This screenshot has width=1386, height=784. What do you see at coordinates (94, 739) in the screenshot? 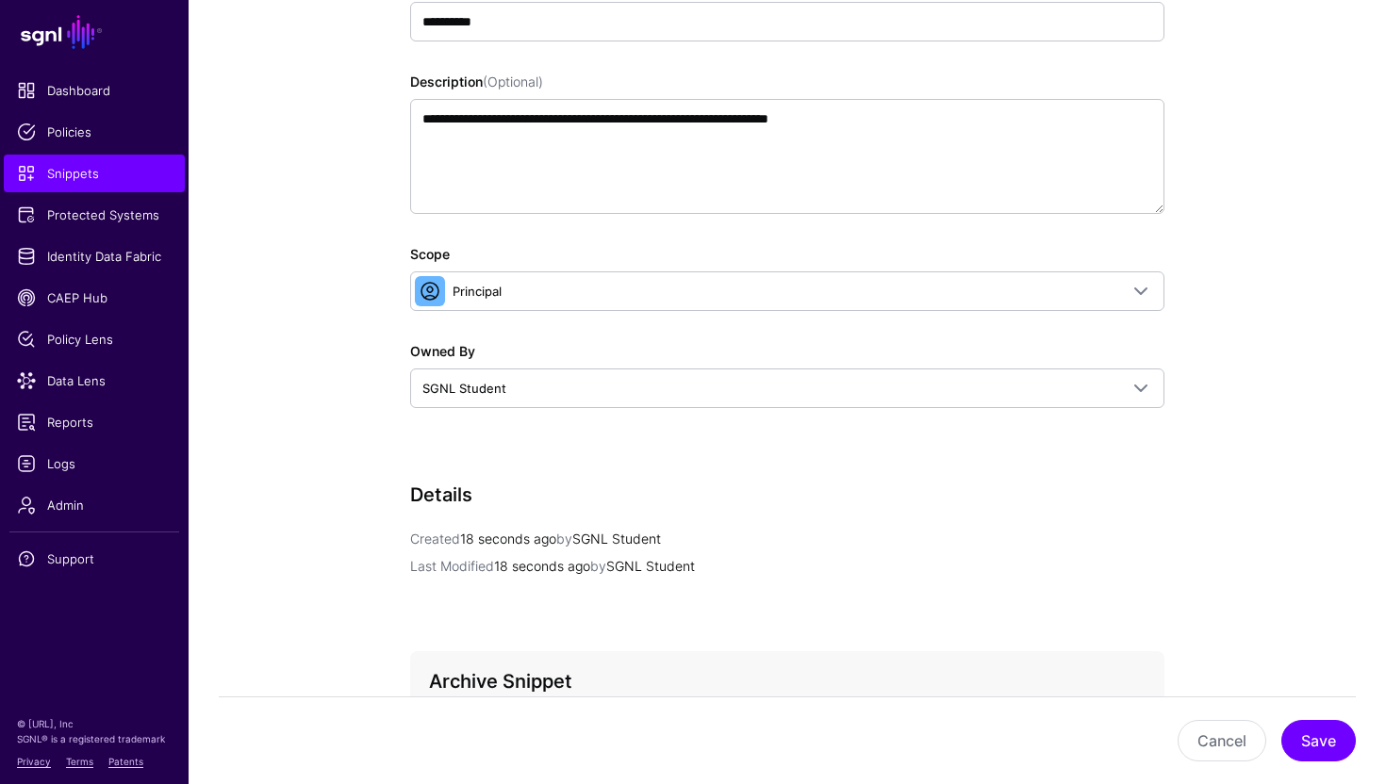
I see `p: SGNL® is a registered trademark` at bounding box center [94, 739].